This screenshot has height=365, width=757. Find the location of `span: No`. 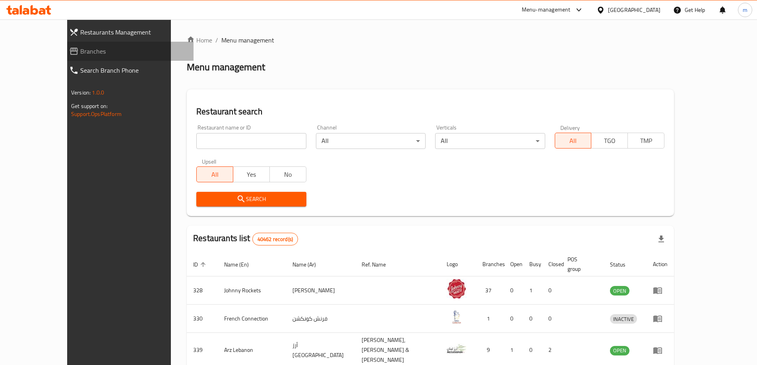

span: No is located at coordinates (288, 174).